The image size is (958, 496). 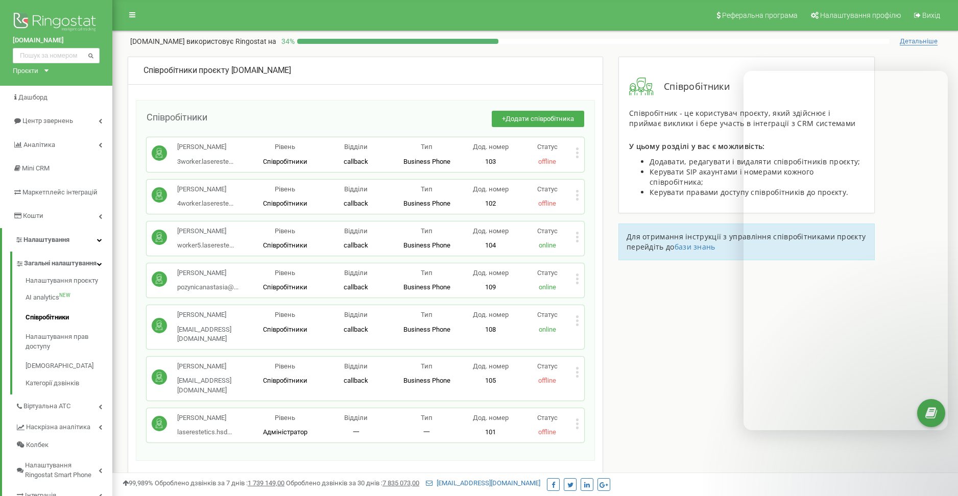 What do you see at coordinates (205, 161) in the screenshot?
I see `span: 3worker.lasereste...` at bounding box center [205, 161].